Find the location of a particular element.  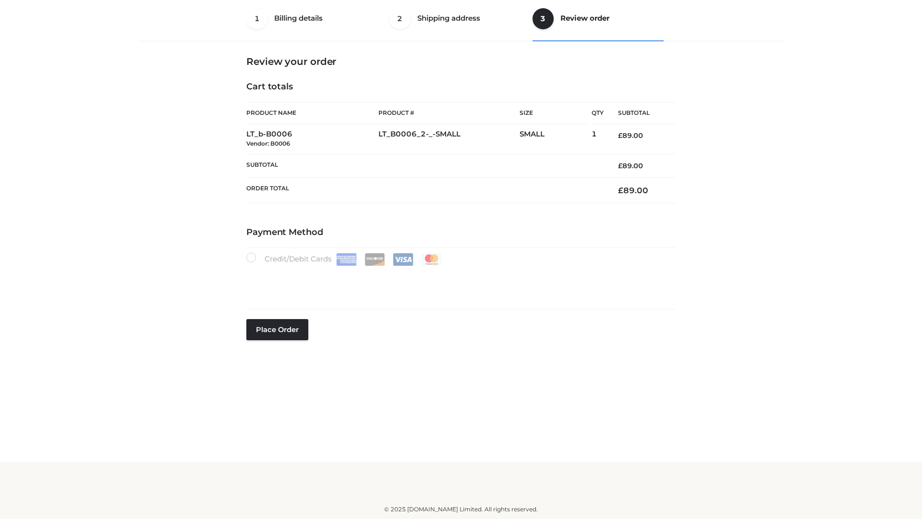

td: LT_b-B0006 is located at coordinates (312, 139).